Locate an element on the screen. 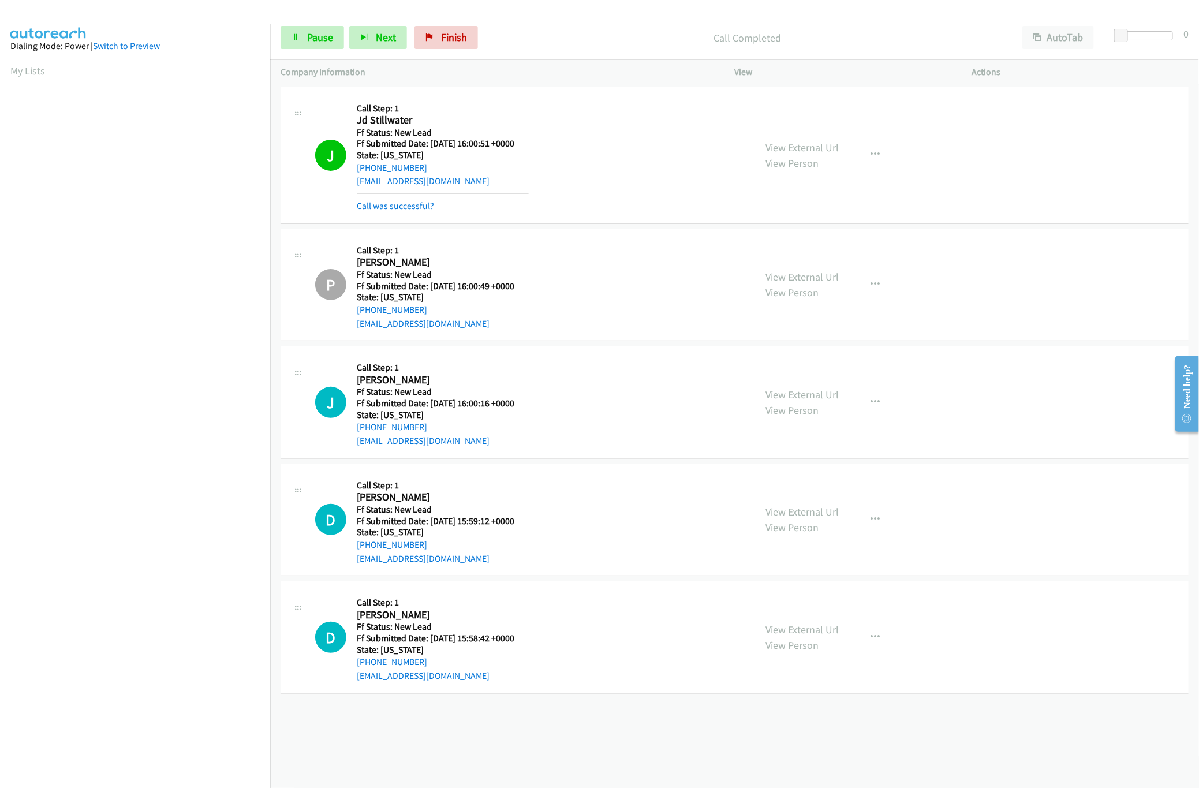 This screenshot has height=788, width=1199. p: Call Completed is located at coordinates (747, 38).